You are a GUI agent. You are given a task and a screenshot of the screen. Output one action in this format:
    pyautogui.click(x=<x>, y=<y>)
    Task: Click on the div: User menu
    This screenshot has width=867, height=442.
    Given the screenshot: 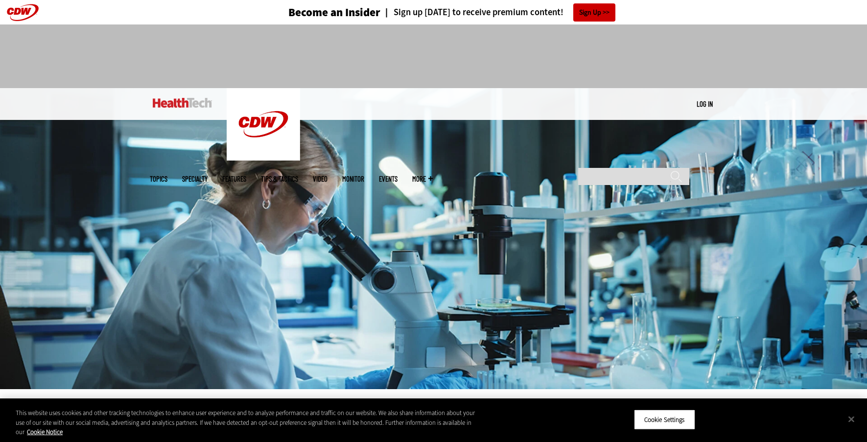 What is the action you would take?
    pyautogui.click(x=705, y=104)
    